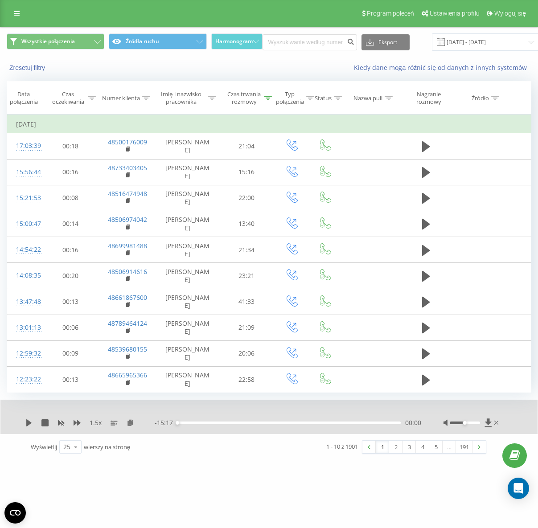 Image resolution: width=538 pixels, height=528 pixels. What do you see at coordinates (25, 379) in the screenshot?
I see `div: 12:23:22` at bounding box center [25, 379].